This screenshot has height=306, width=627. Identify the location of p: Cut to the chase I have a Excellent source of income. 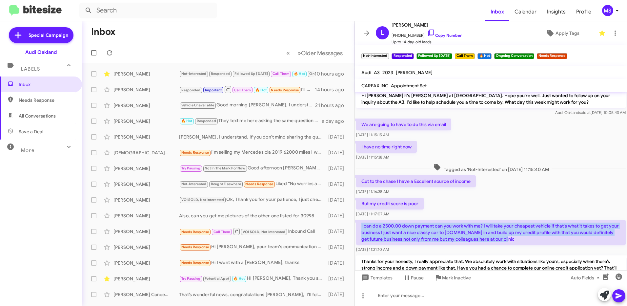
(416, 181).